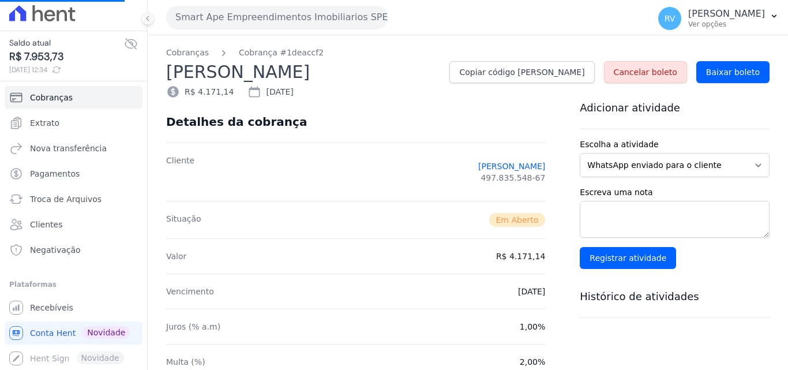  I want to click on span: Saldo atual, so click(66, 43).